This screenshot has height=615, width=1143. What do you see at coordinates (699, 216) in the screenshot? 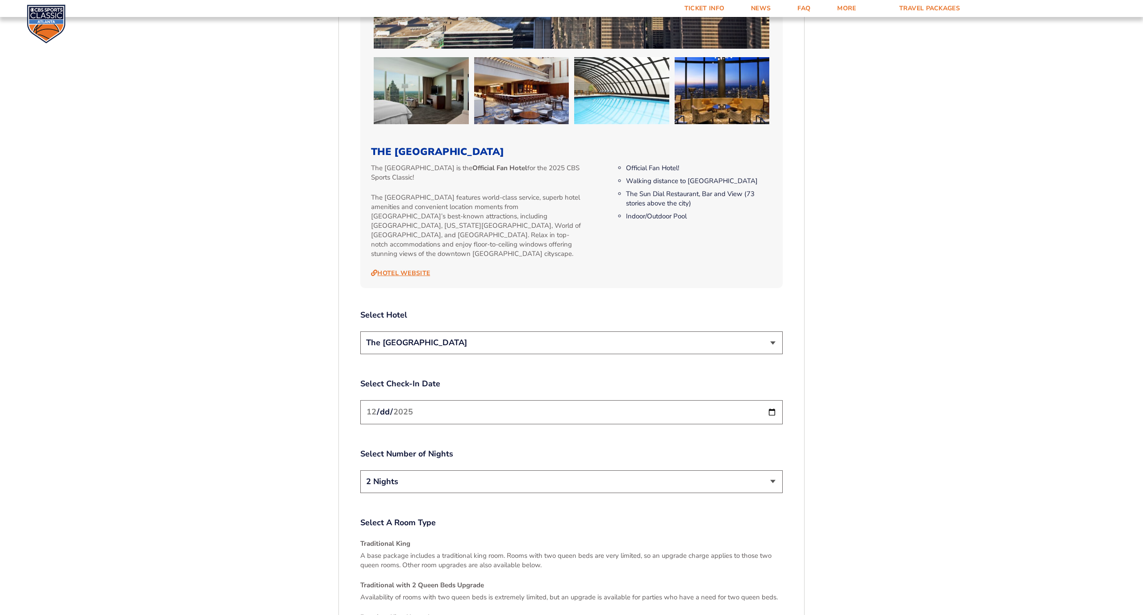
I see `li: Indoor/Outdoor Pool` at bounding box center [699, 216].